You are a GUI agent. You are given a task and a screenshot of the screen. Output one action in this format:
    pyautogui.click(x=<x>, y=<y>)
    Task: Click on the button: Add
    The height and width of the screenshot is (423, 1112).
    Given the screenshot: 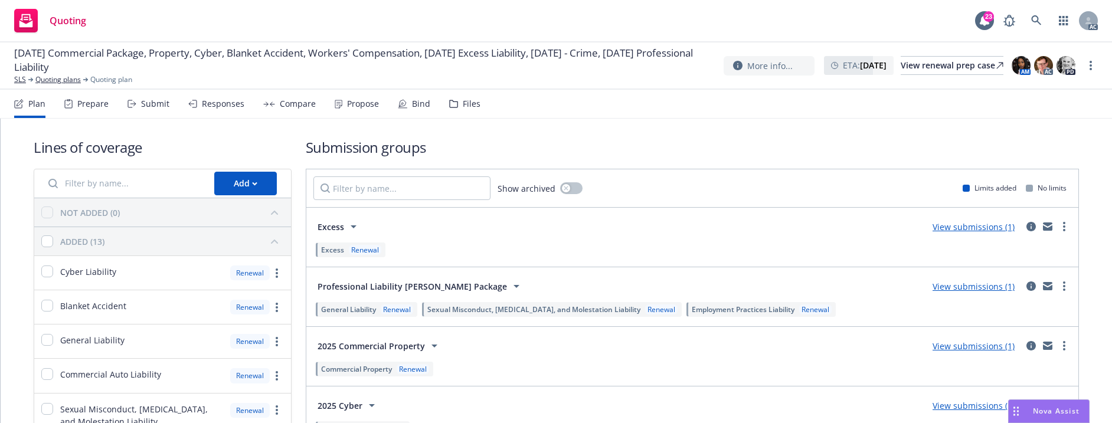 What is the action you would take?
    pyautogui.click(x=245, y=184)
    